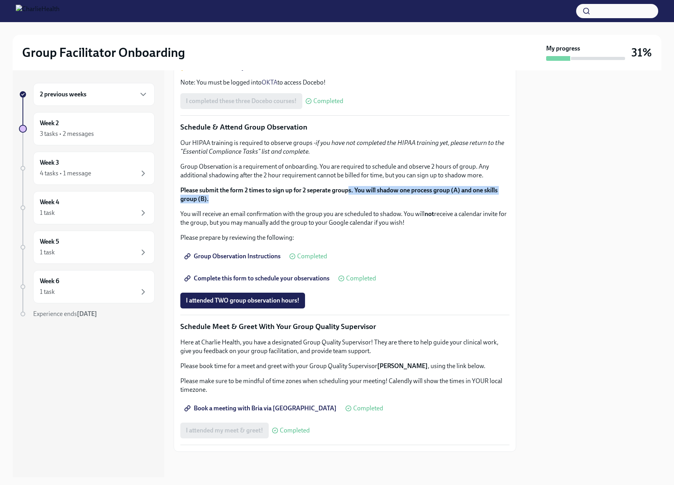 This screenshot has width=674, height=485. What do you see at coordinates (345, 82) in the screenshot?
I see `p: Note: You must be logged into to access Docebo!` at bounding box center [345, 82].